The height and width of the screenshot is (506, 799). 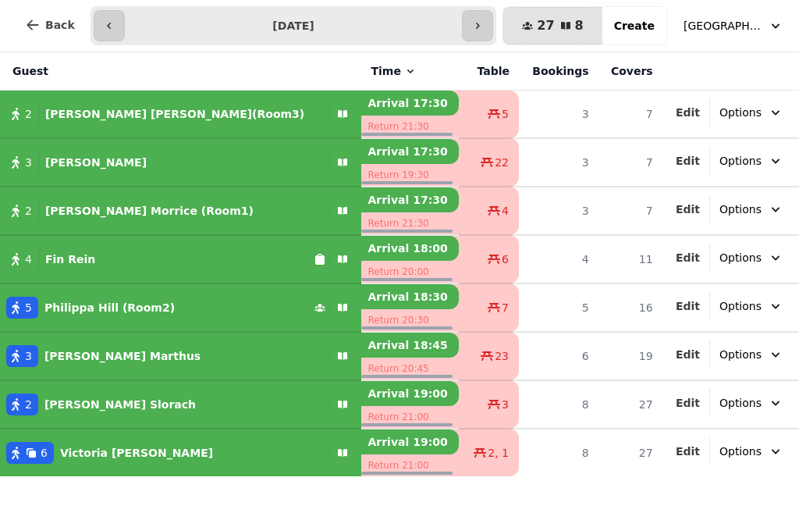 What do you see at coordinates (631, 404) in the screenshot?
I see `td: 27` at bounding box center [631, 404].